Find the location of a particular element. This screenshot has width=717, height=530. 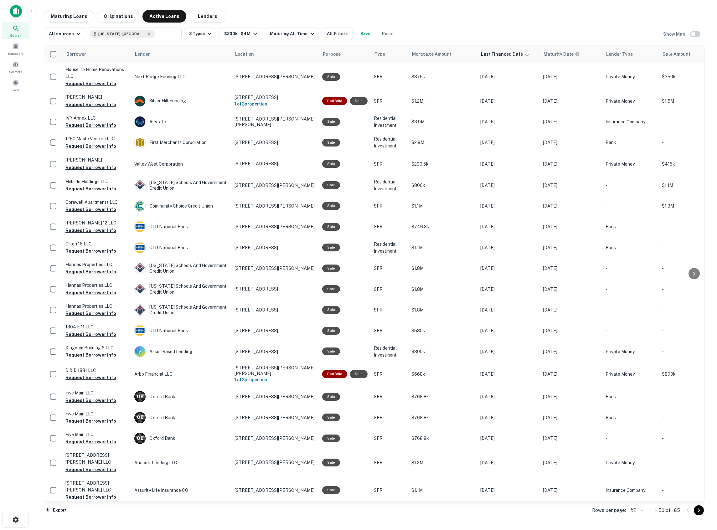

h6: Maturity Date is located at coordinates (559, 54).